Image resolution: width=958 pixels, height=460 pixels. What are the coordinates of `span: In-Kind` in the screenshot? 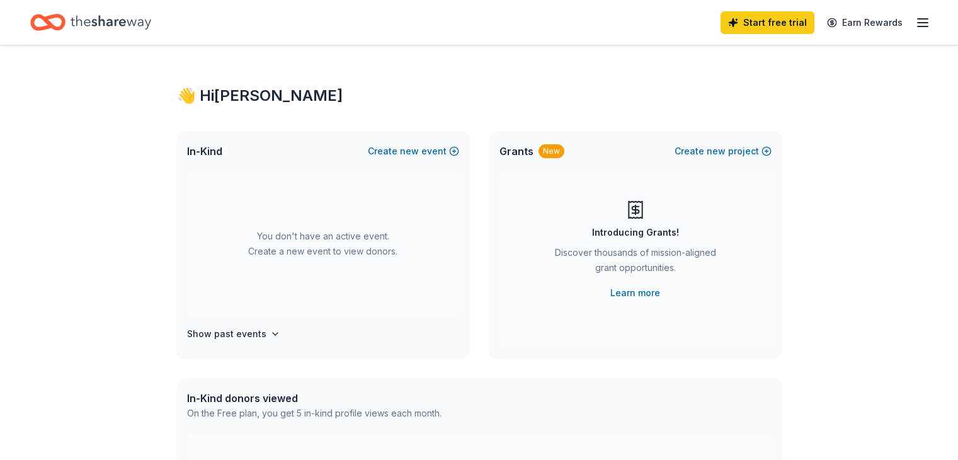 It's located at (205, 151).